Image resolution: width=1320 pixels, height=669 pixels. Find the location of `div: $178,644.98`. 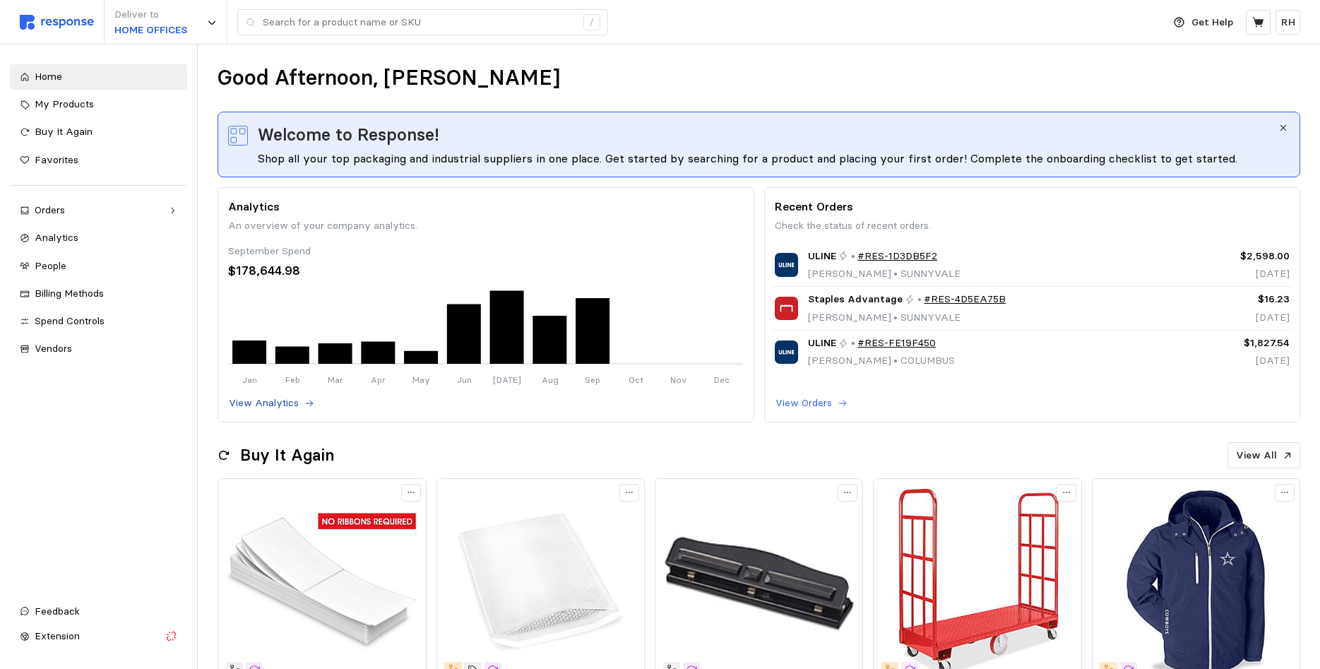

div: $178,644.98 is located at coordinates (485, 271).